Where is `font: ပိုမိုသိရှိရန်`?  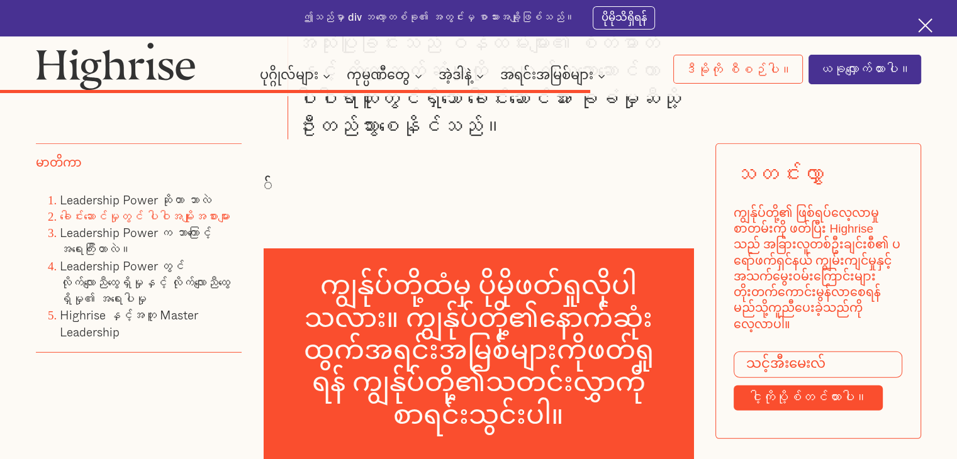
font: ပိုမိုသိရှိရန် is located at coordinates (624, 18).